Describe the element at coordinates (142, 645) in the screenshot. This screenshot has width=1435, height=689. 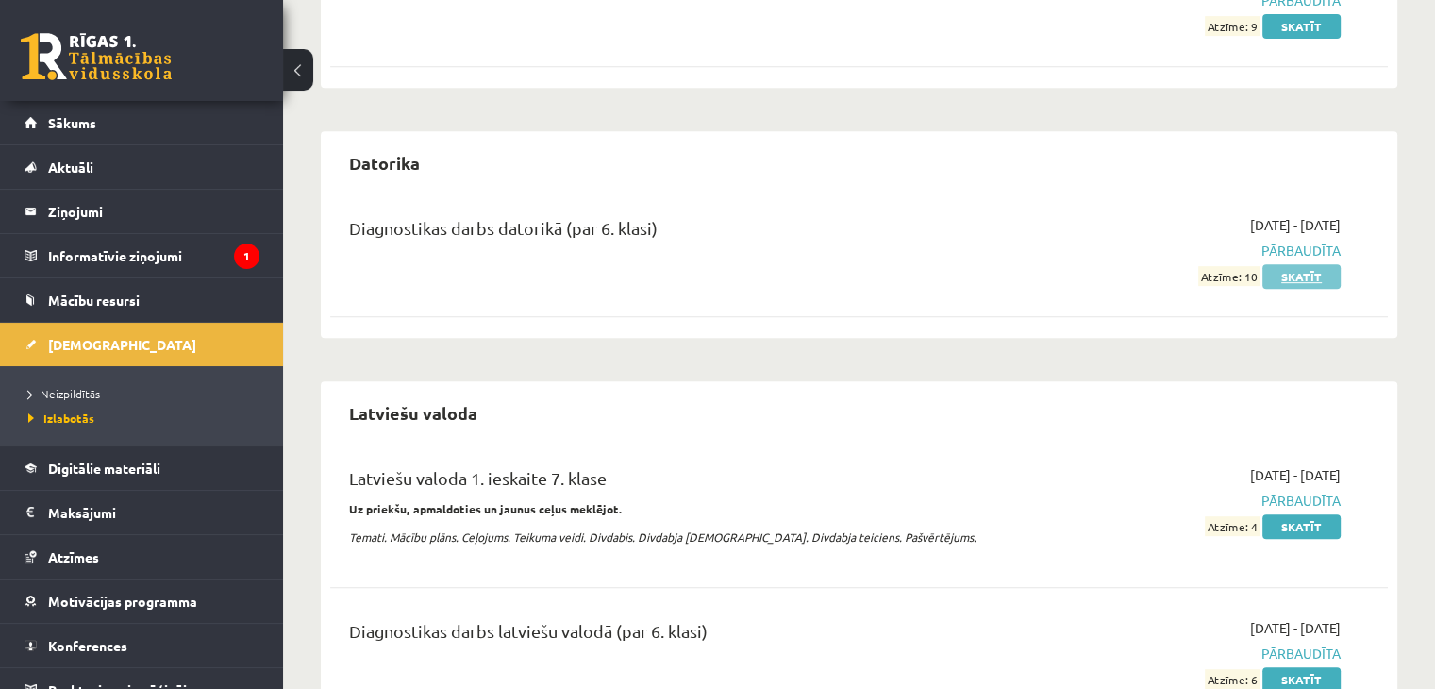
I see `a: Konferences` at that location.